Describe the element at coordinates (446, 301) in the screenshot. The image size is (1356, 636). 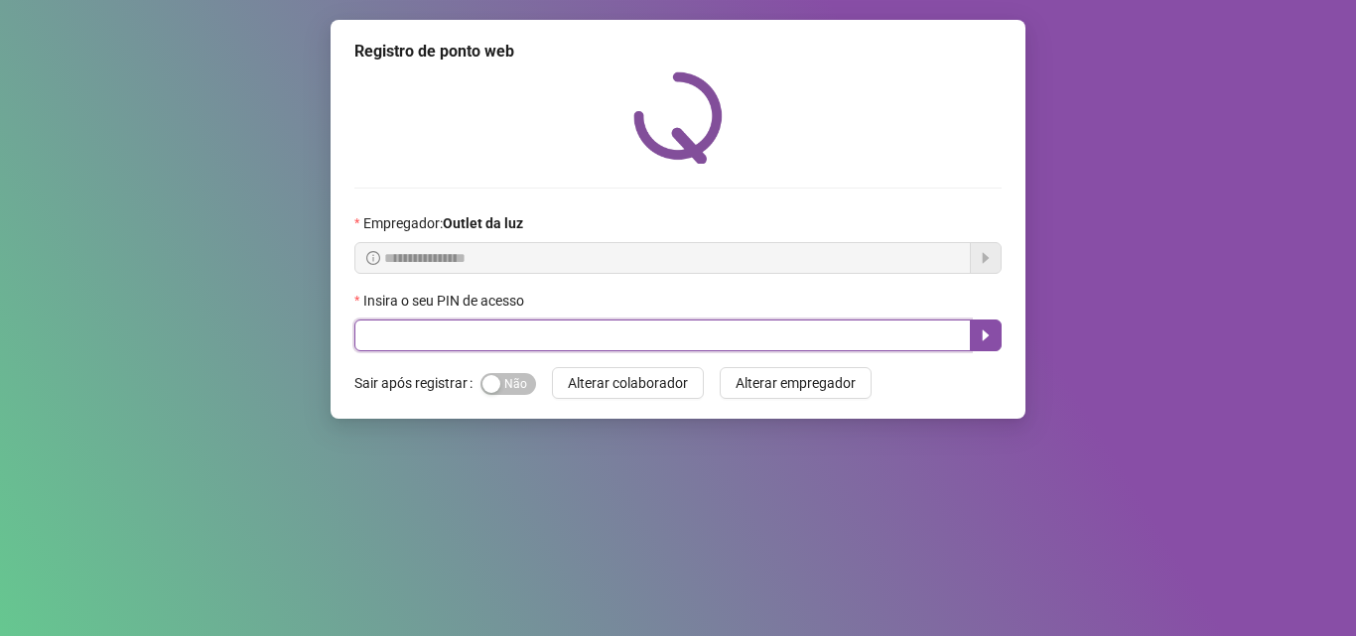
I see `label: Insira o seu PIN de acesso` at that location.